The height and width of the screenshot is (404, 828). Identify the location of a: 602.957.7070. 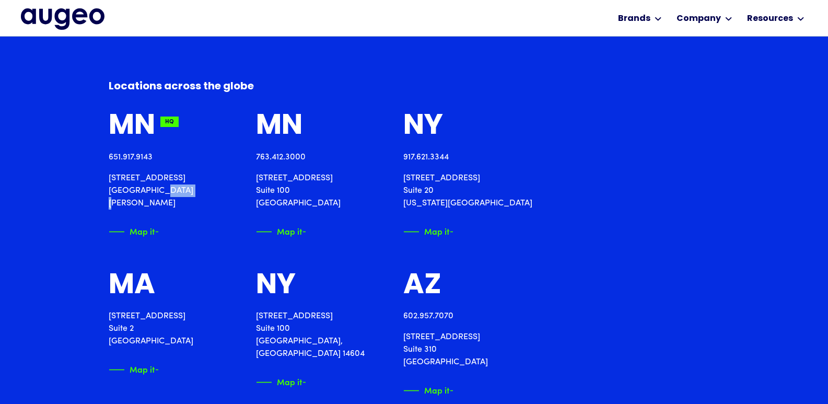
(428, 316).